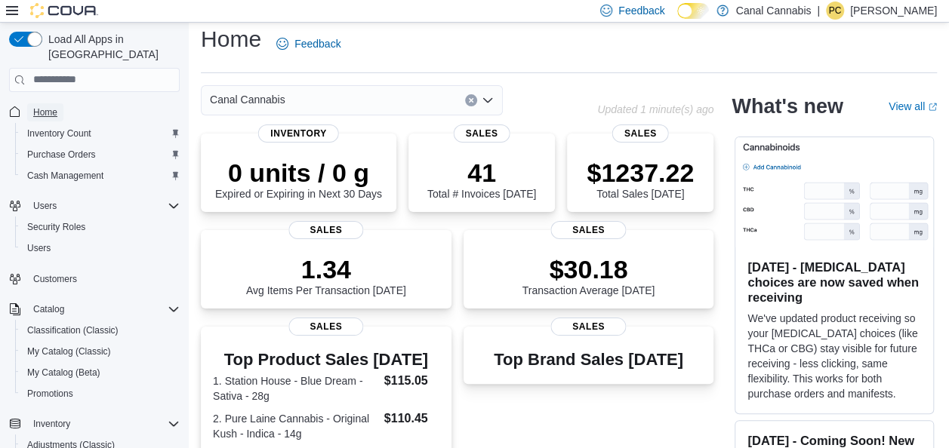 This screenshot has height=448, width=949. What do you see at coordinates (913, 106) in the screenshot?
I see `a: View allExternal link` at bounding box center [913, 106].